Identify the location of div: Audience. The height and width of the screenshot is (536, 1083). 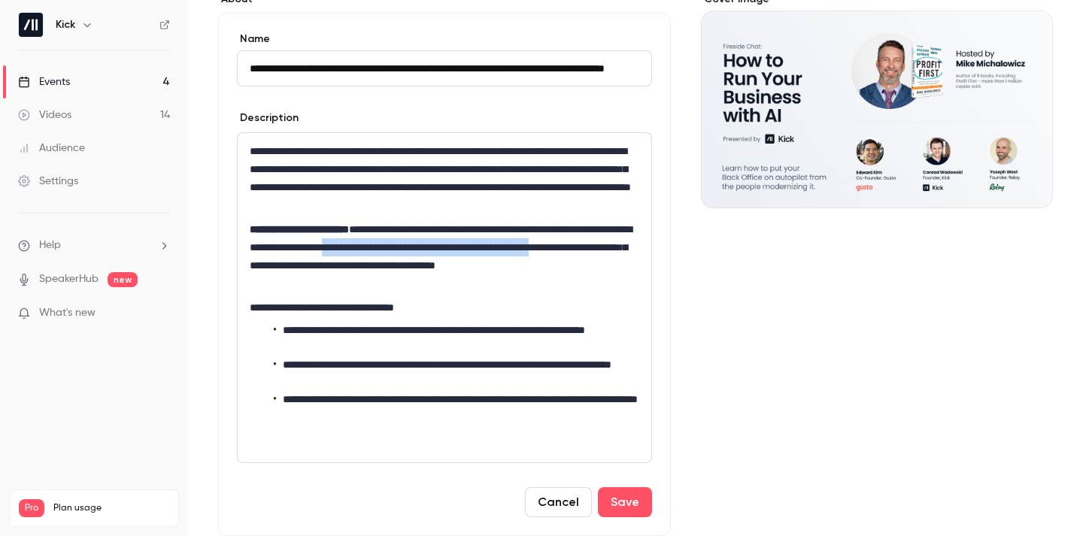
(51, 148).